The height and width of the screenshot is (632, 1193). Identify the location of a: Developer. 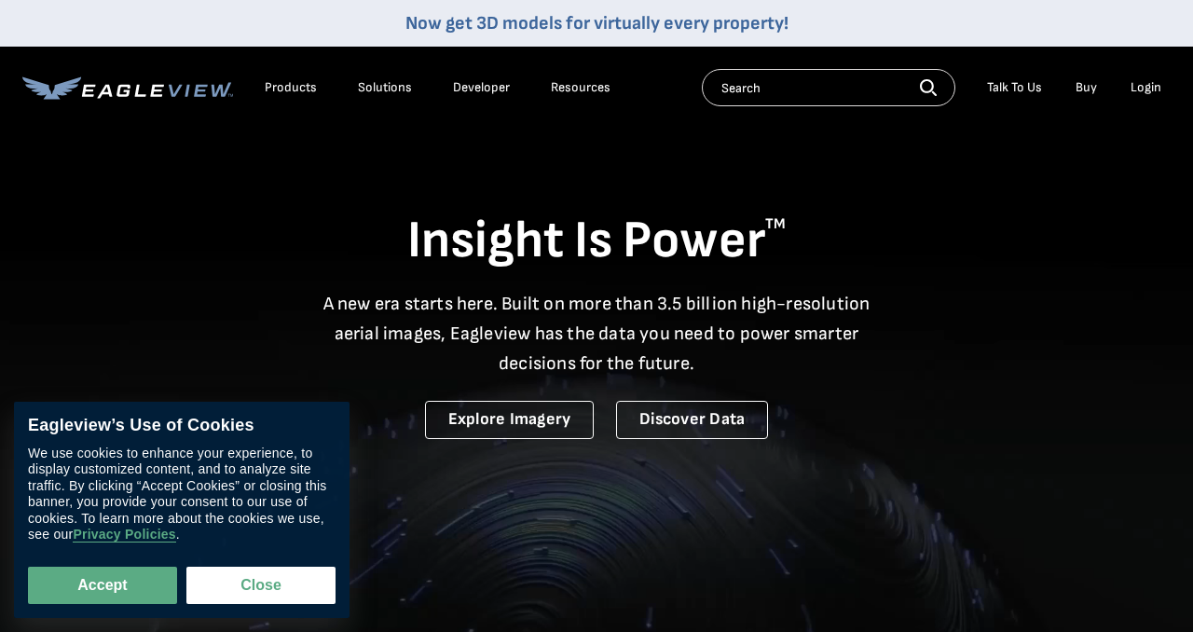
(481, 88).